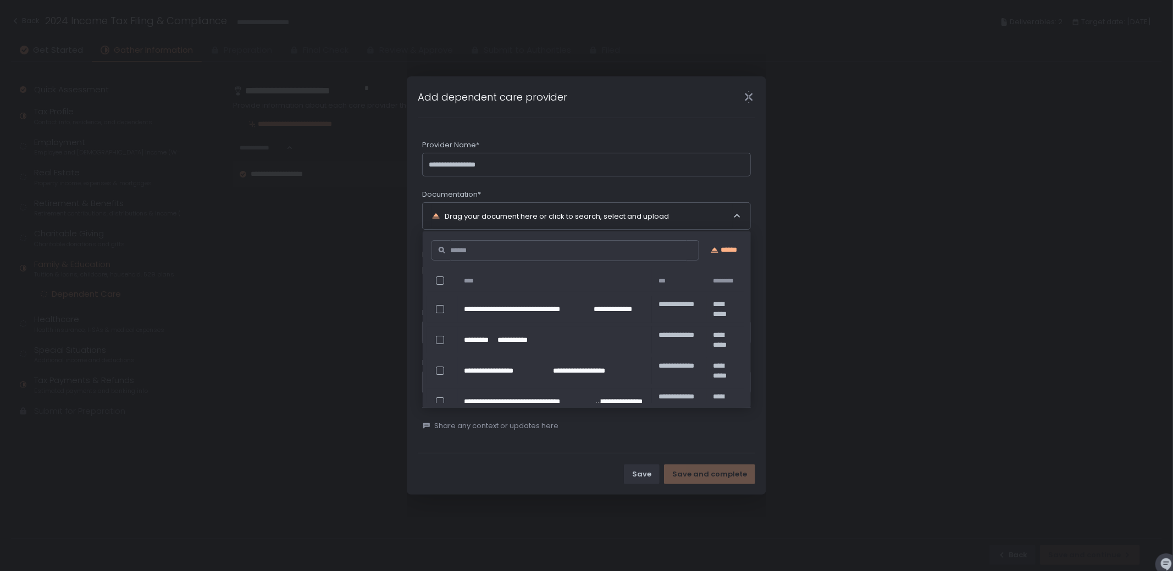  Describe the element at coordinates (749, 97) in the screenshot. I see `div: Close` at that location.